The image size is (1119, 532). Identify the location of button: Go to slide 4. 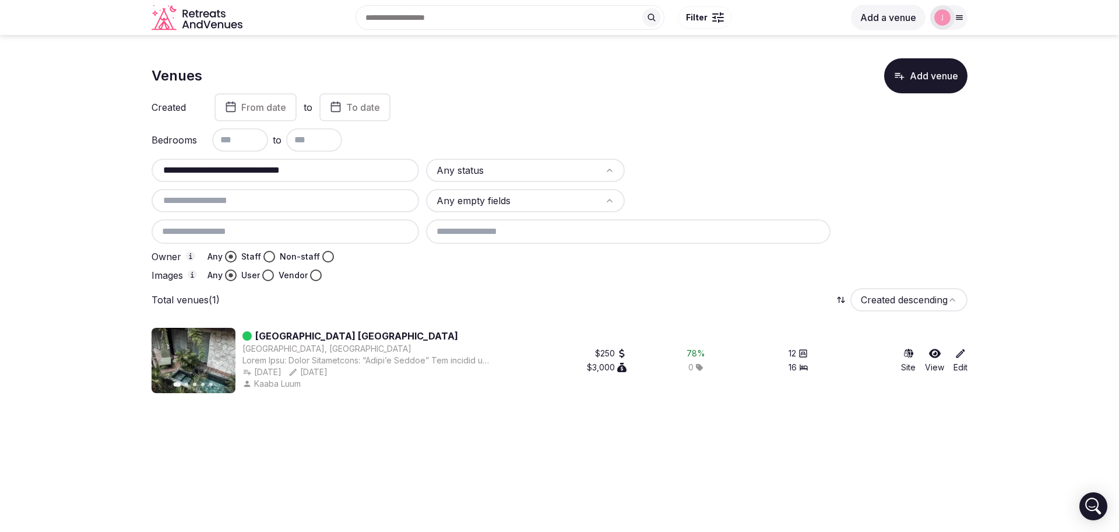
(203, 384).